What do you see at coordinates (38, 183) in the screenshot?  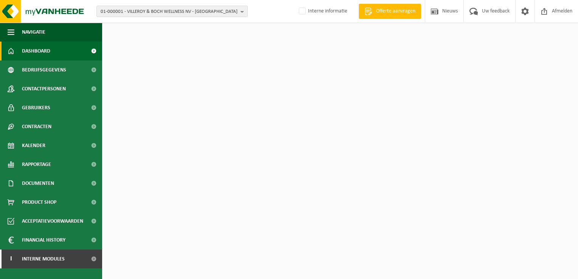 I see `span: Documenten` at bounding box center [38, 183].